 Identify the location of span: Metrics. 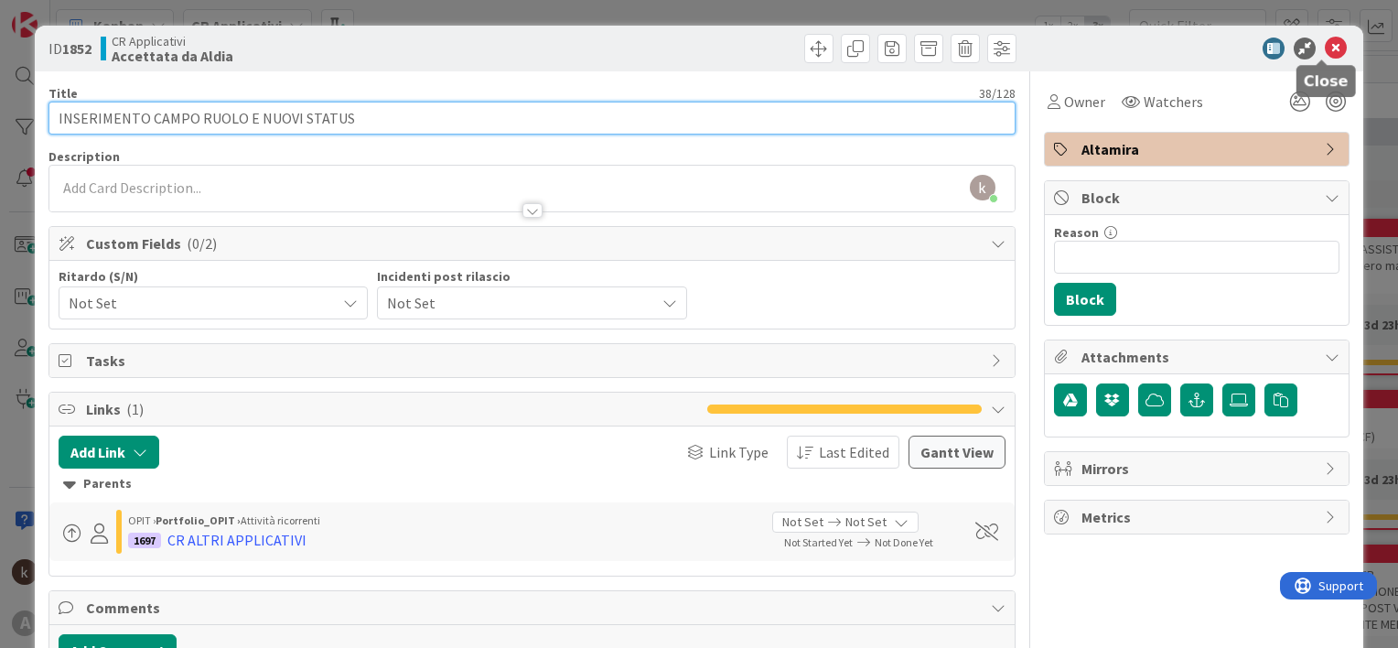
(1199, 517).